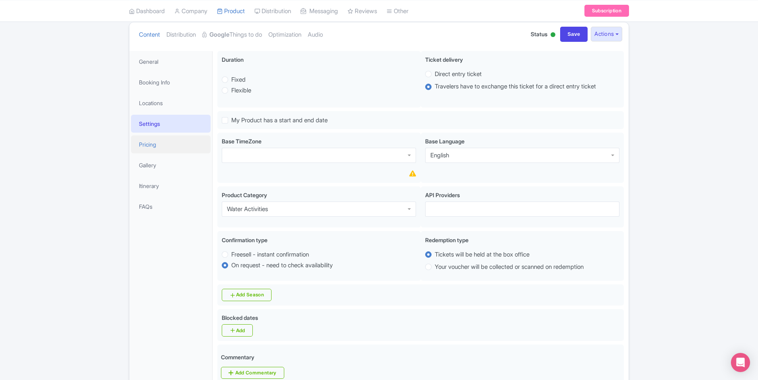 The width and height of the screenshot is (758, 380). Describe the element at coordinates (574, 34) in the screenshot. I see `input: Save` at that location.